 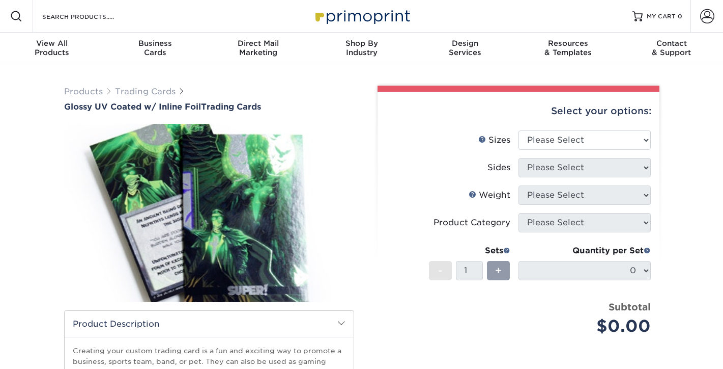 I want to click on span: Shop By, so click(x=361, y=43).